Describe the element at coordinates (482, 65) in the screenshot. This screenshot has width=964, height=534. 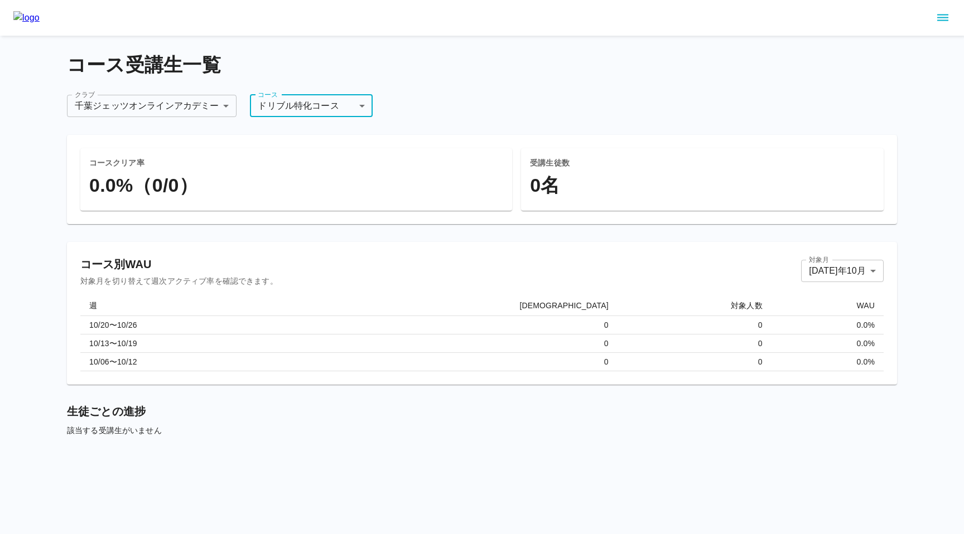
I see `h4: コース受講生一覧` at that location.